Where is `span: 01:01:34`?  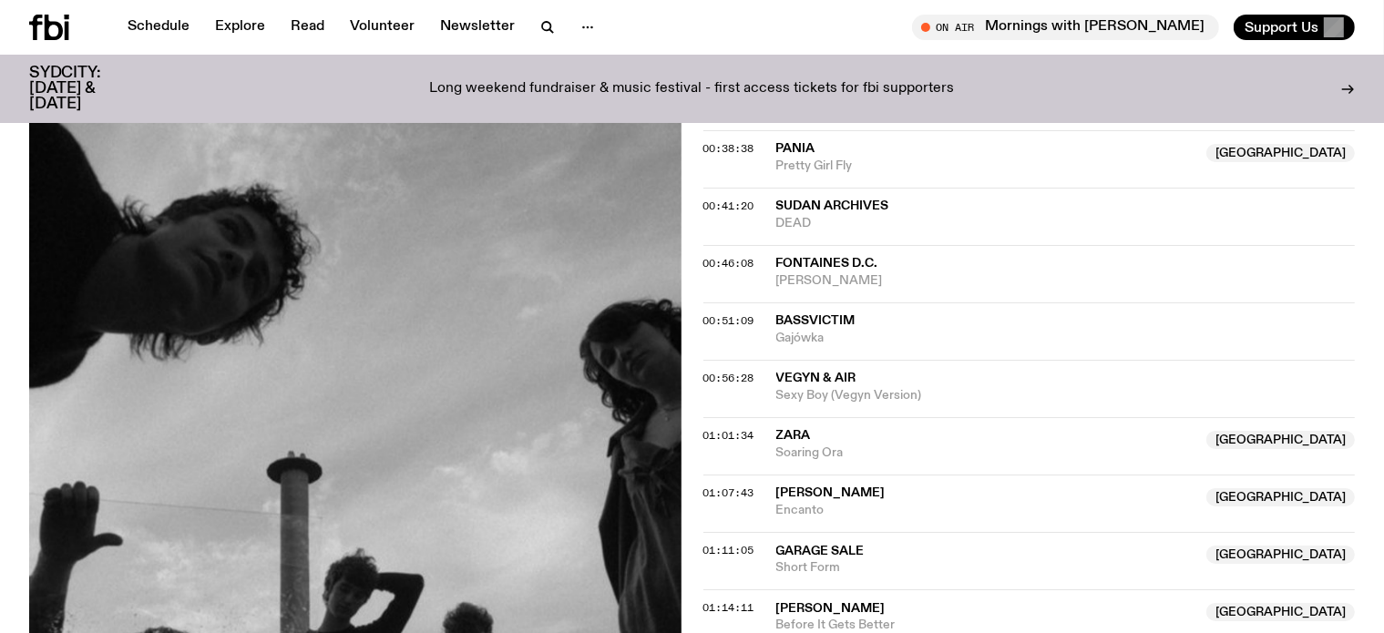 span: 01:01:34 is located at coordinates (729, 436).